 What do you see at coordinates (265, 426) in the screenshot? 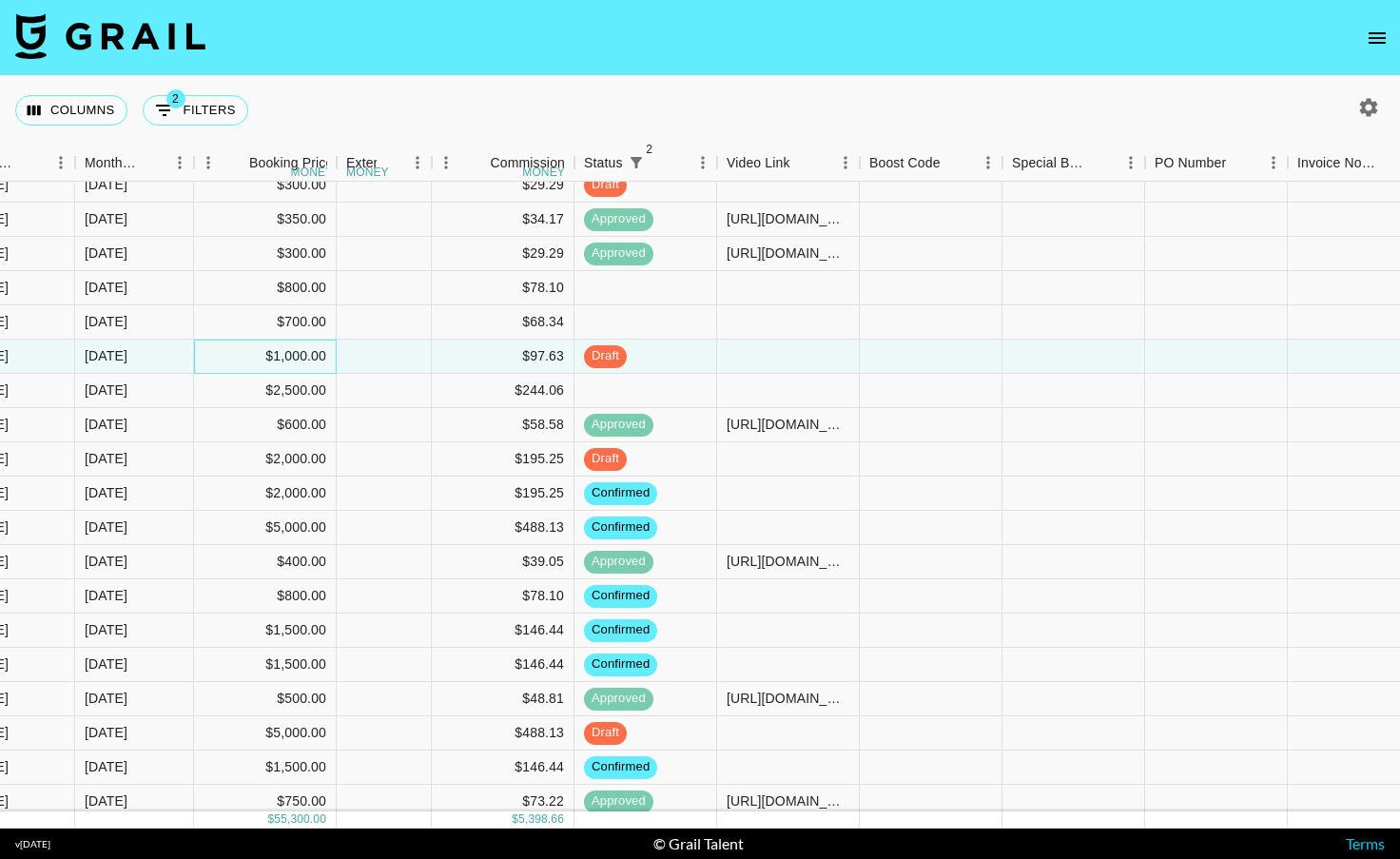
I see `div: $600.00` at bounding box center [265, 426].